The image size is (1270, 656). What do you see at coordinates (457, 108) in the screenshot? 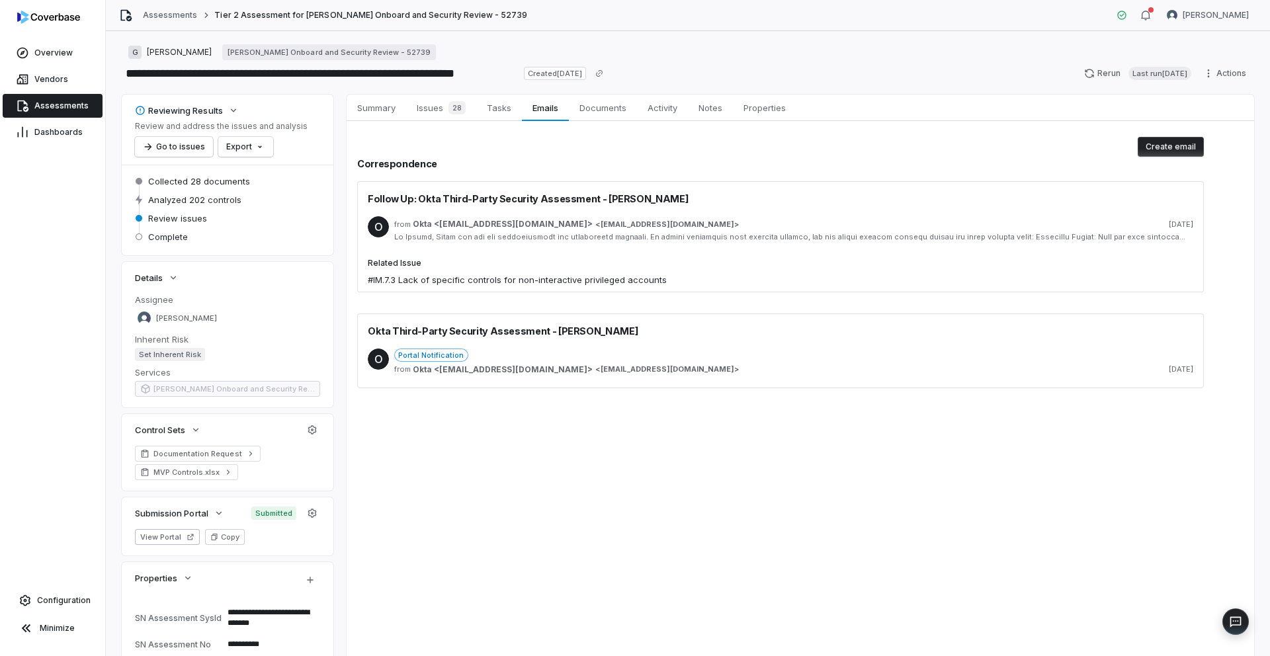
I see `span: 28` at bounding box center [457, 108].